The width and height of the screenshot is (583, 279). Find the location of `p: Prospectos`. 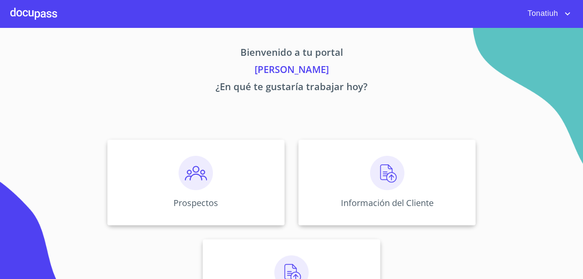

p: Prospectos is located at coordinates (196, 203).